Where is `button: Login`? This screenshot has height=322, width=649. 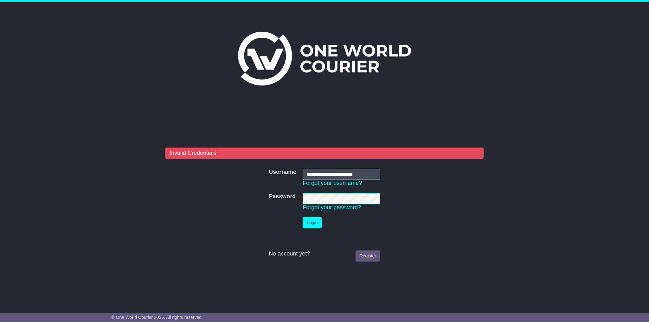
button: Login is located at coordinates (312, 223).